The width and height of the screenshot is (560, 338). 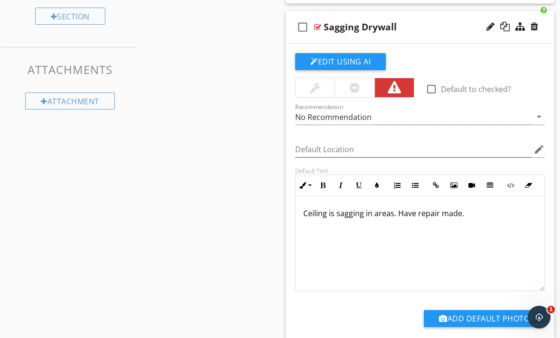 I want to click on button: Colors, so click(x=377, y=186).